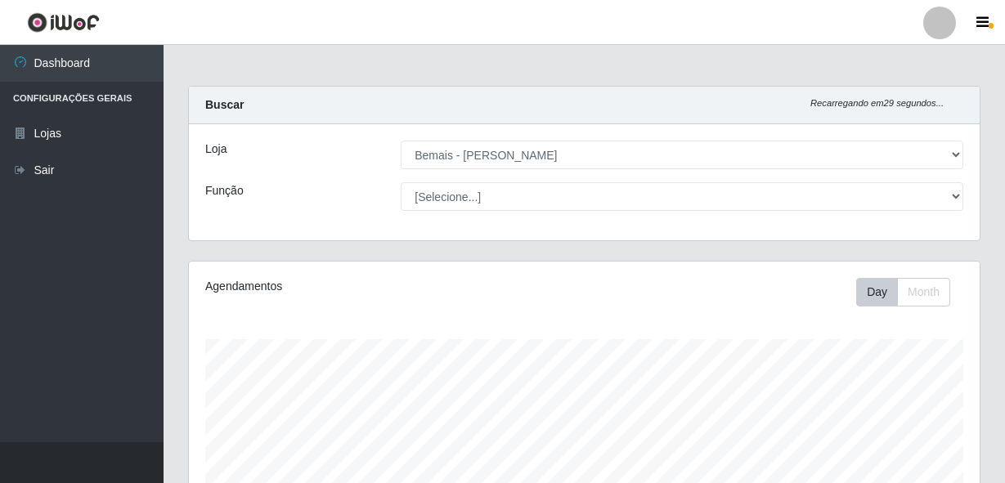  What do you see at coordinates (903, 292) in the screenshot?
I see `div: First group` at bounding box center [903, 292].